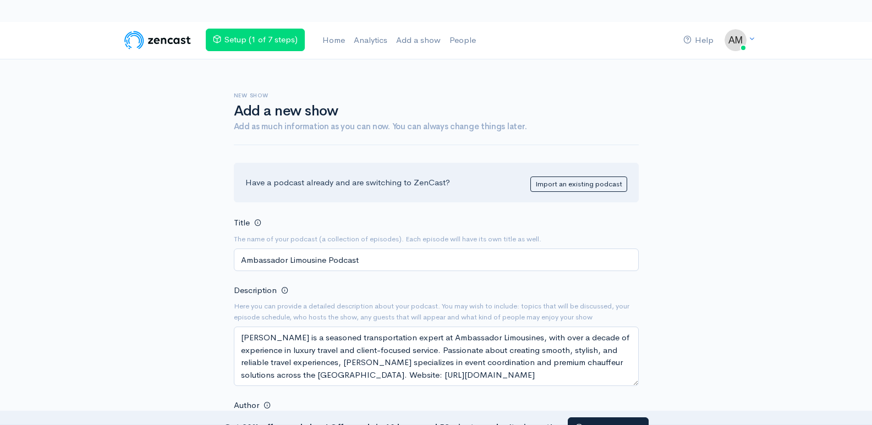 The height and width of the screenshot is (425, 872). What do you see at coordinates (463, 40) in the screenshot?
I see `a: People` at bounding box center [463, 40].